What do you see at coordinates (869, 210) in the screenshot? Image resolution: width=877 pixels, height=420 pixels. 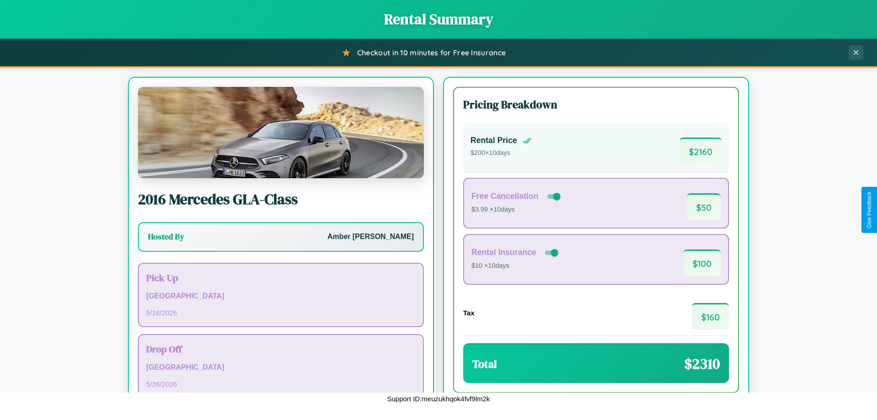 I see `div: Give Feedback` at bounding box center [869, 210].